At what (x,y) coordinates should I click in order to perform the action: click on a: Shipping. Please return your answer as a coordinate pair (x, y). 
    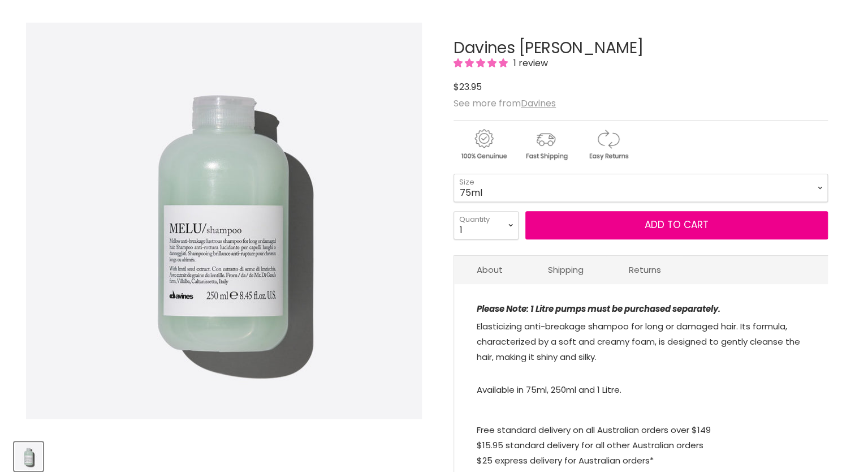
    Looking at the image, I should click on (566, 269).